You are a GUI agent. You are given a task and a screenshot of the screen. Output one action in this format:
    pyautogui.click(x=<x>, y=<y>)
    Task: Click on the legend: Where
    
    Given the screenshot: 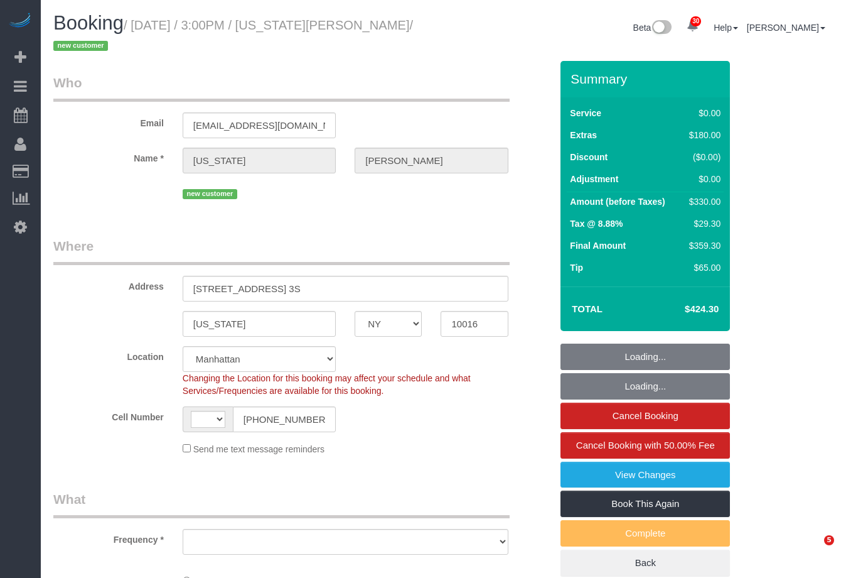 What is the action you would take?
    pyautogui.click(x=281, y=250)
    